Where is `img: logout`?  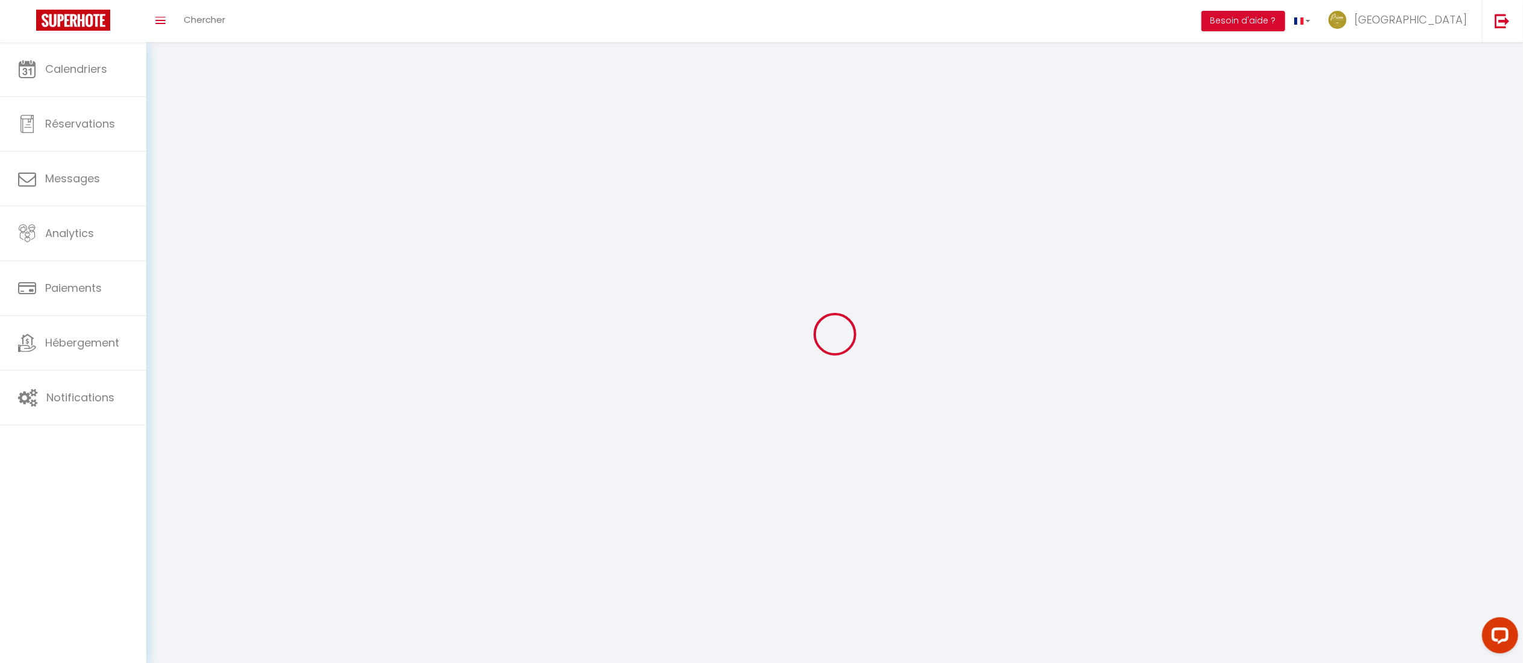 img: logout is located at coordinates (1502, 20).